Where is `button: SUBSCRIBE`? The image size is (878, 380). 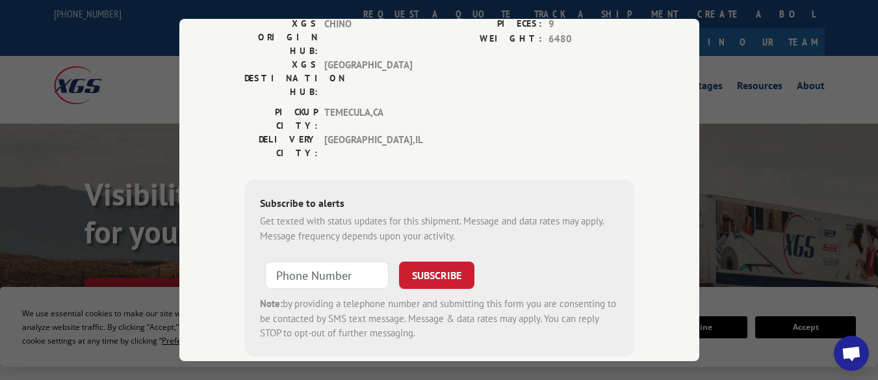
button: SUBSCRIBE is located at coordinates (437, 275).